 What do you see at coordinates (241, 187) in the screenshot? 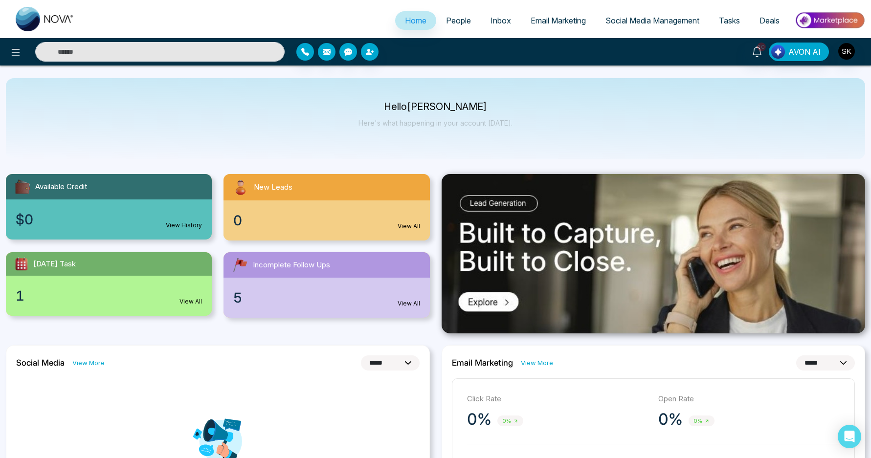
I see `img: newLeads.svg` at bounding box center [241, 187].